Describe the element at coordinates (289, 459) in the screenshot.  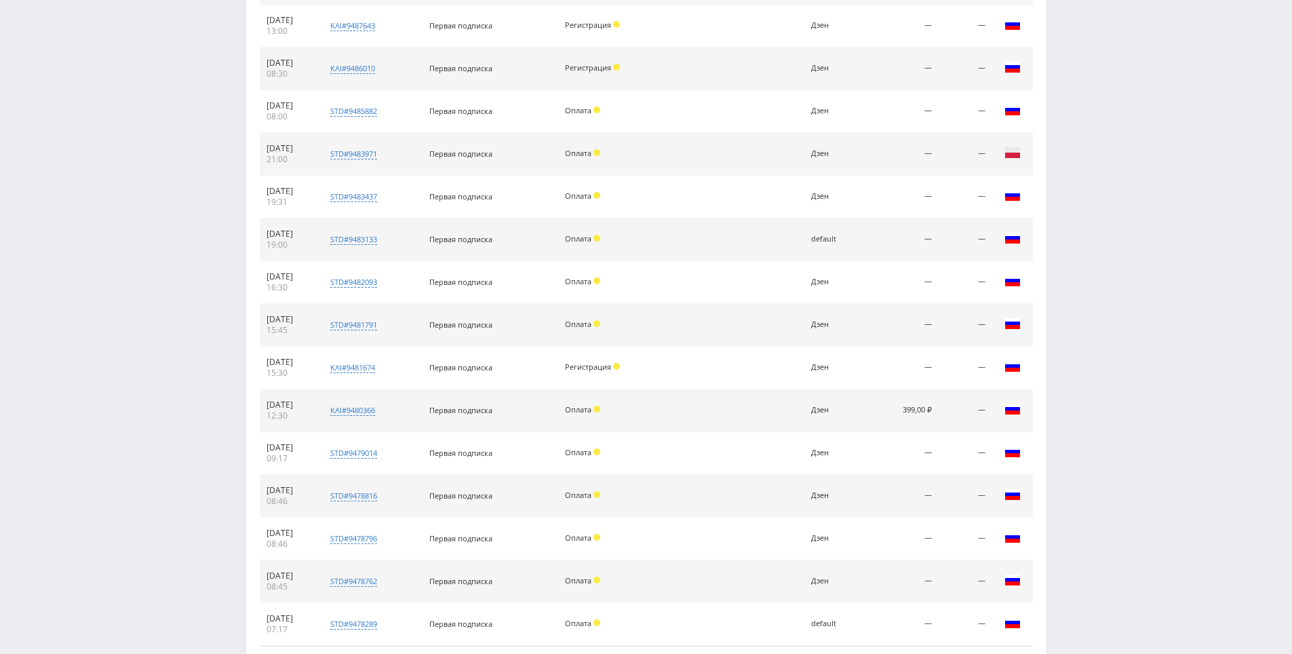
I see `div: 09:17` at that location.